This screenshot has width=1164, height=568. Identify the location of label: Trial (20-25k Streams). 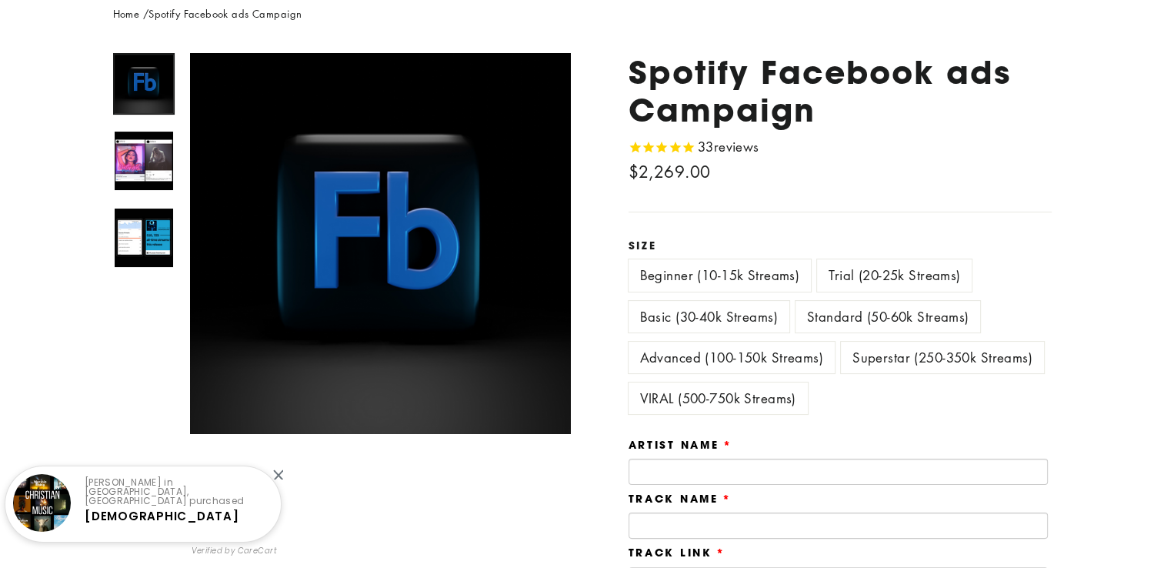
(894, 275).